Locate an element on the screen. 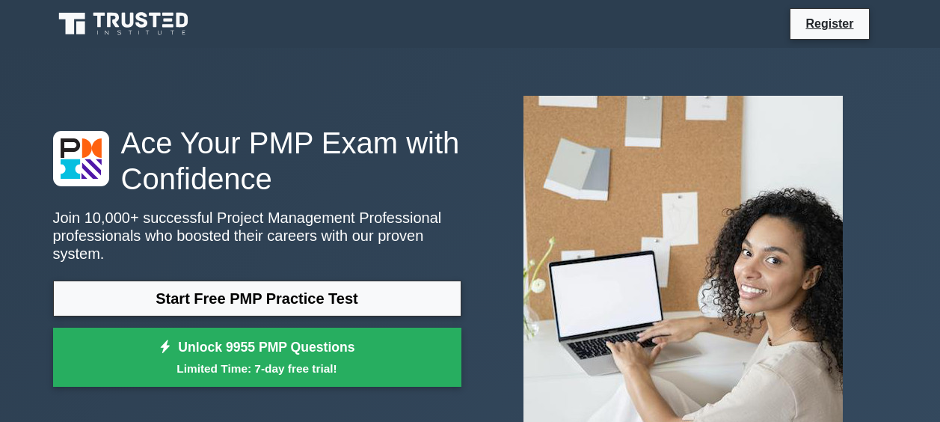 The width and height of the screenshot is (940, 422). h1: Ace Your PMP Exam with Confidence is located at coordinates (257, 161).